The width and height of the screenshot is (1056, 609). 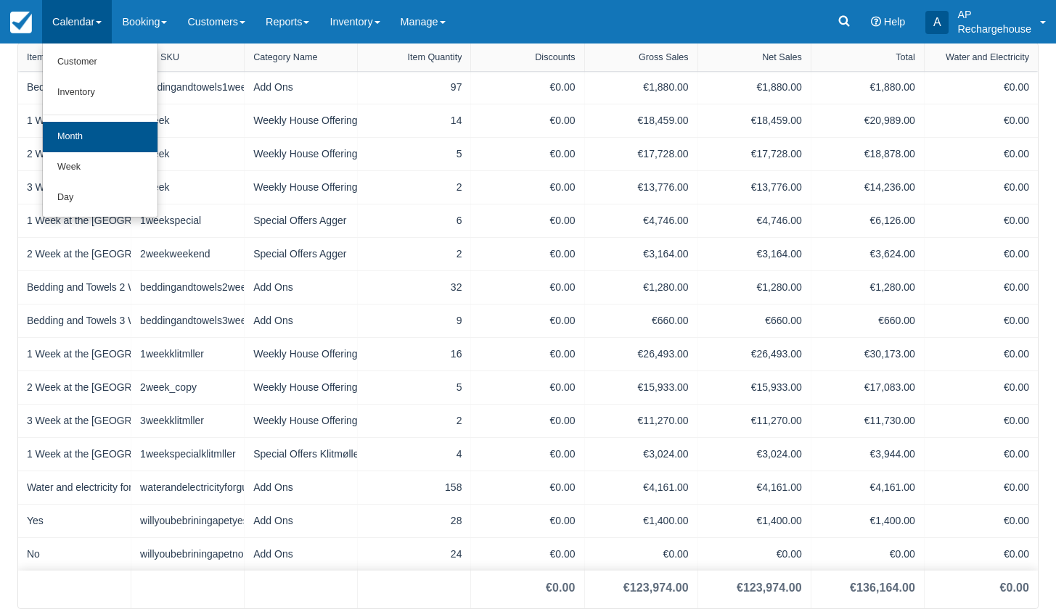 I want to click on div: €11,730.00, so click(x=867, y=421).